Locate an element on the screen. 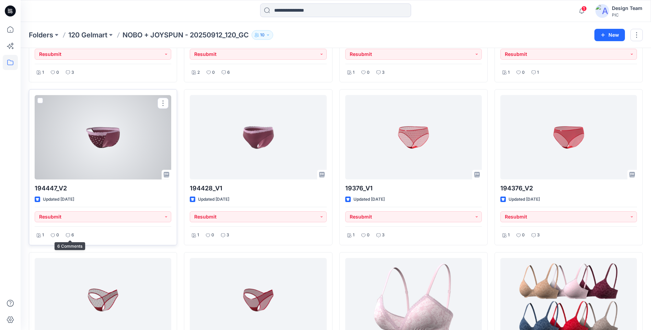  p: 194428_V1 is located at coordinates (258, 189).